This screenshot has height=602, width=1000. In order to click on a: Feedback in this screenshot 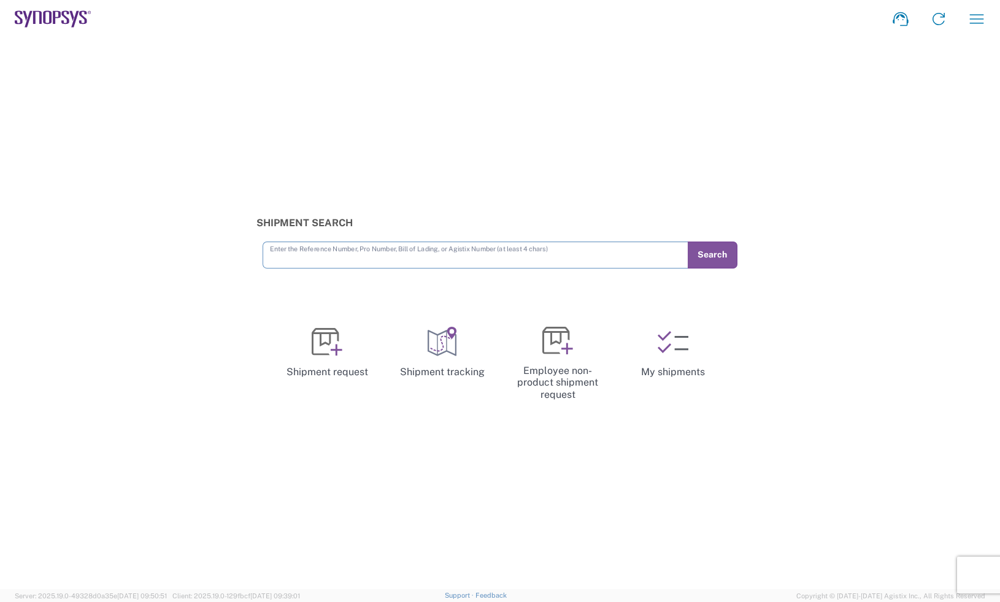, I will do `click(491, 596)`.